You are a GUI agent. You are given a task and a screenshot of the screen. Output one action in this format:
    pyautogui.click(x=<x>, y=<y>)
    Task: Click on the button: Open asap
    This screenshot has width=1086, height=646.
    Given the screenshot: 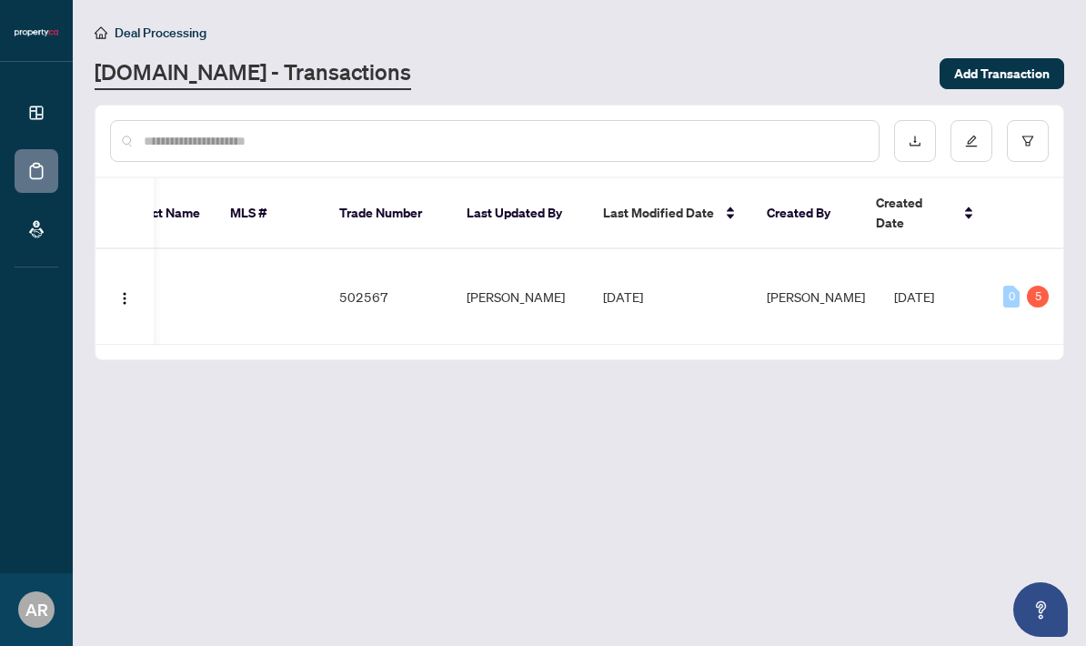 What is the action you would take?
    pyautogui.click(x=1040, y=609)
    